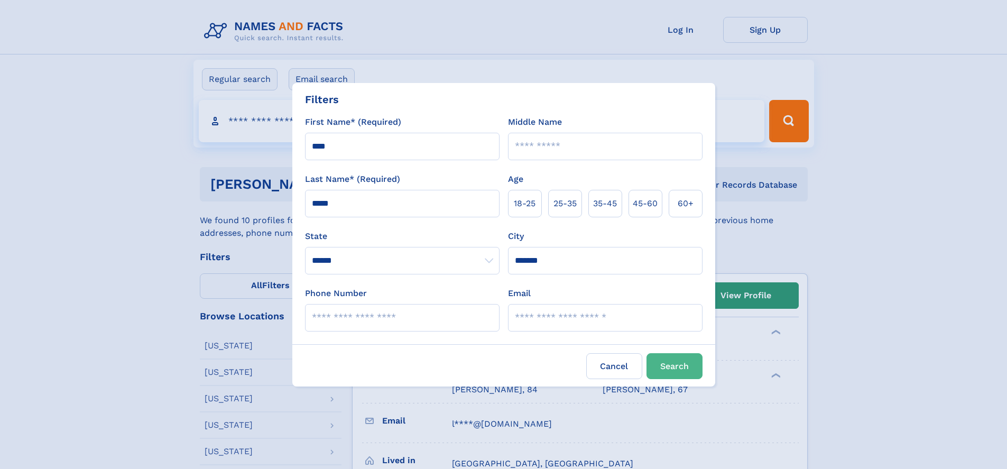  Describe the element at coordinates (535, 122) in the screenshot. I see `label: Middle Name` at that location.